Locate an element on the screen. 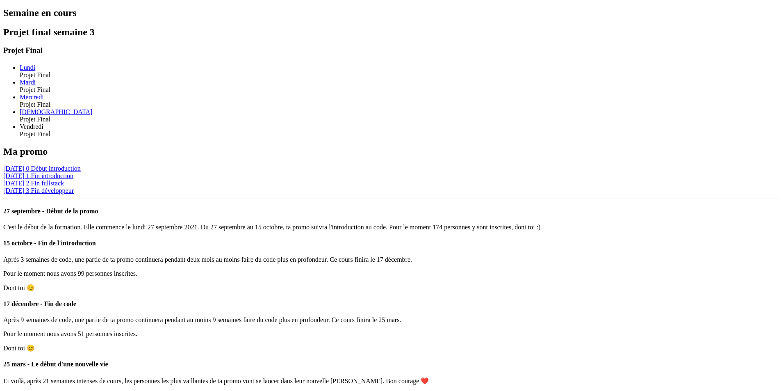 This screenshot has width=781, height=391. h4: 17 décembre - Fin de code is located at coordinates (390, 304).